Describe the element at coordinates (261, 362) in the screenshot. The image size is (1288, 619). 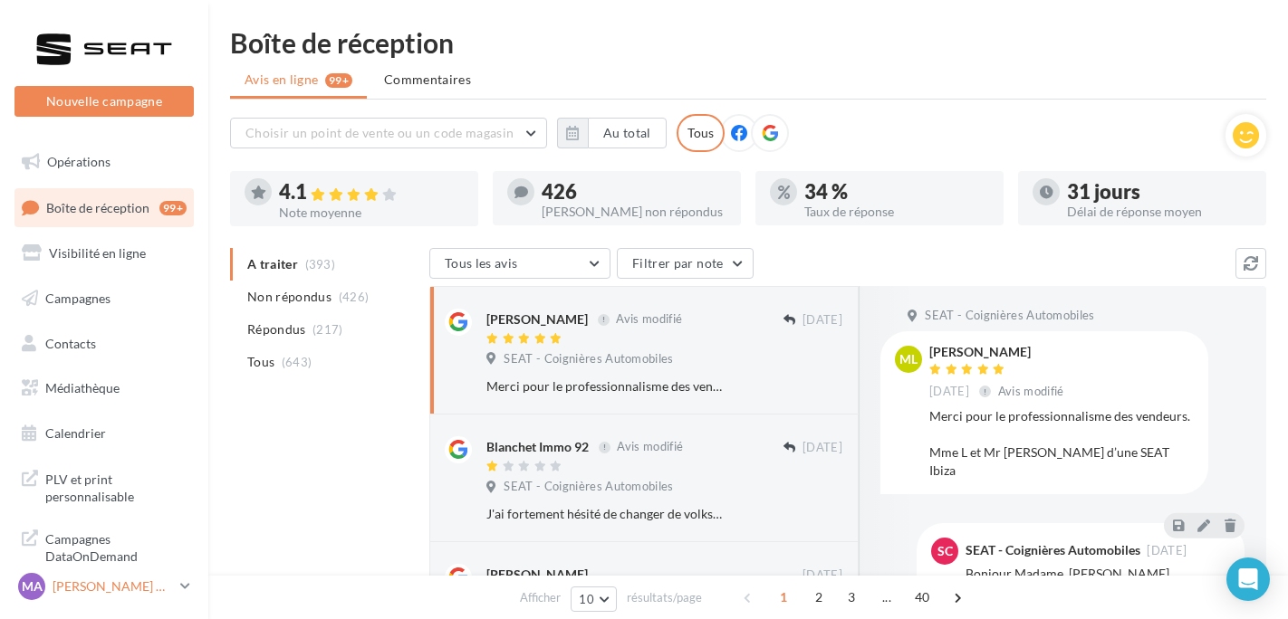
I see `span: Tous` at that location.